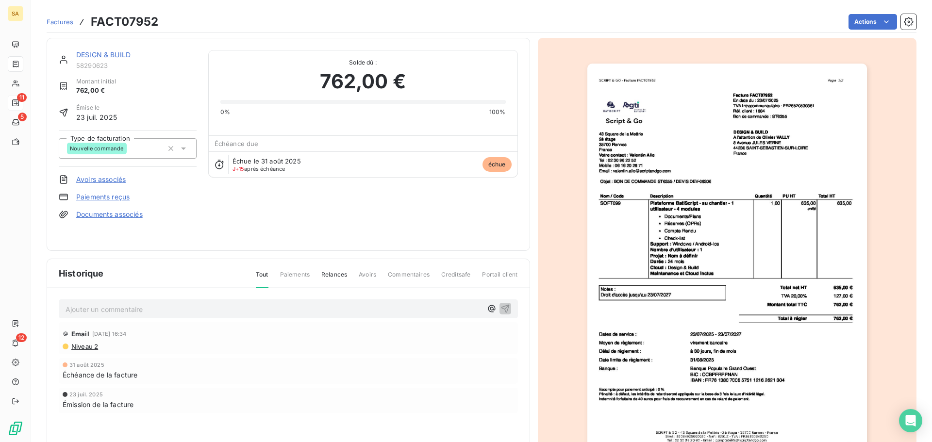  What do you see at coordinates (499, 279) in the screenshot?
I see `span: Portail client` at bounding box center [499, 279].